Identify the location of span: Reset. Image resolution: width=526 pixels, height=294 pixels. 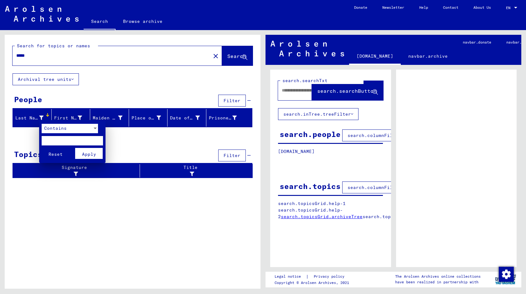
(55, 154).